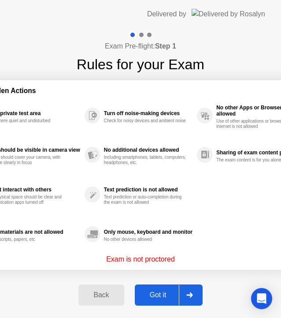 The width and height of the screenshot is (281, 318). Describe the element at coordinates (141, 46) in the screenshot. I see `h4: Exam Pre-flight:` at that location.